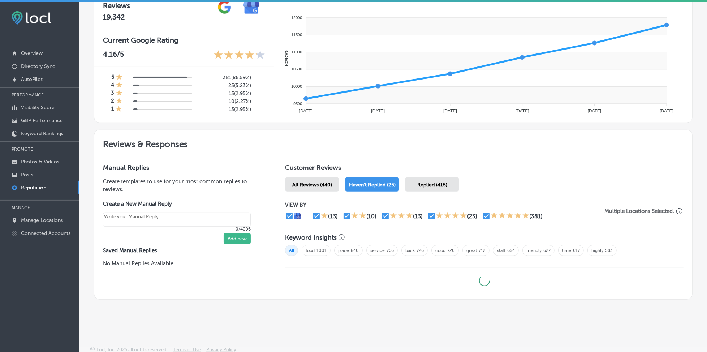 The width and height of the screenshot is (707, 352). I want to click on h4: 2, so click(112, 102).